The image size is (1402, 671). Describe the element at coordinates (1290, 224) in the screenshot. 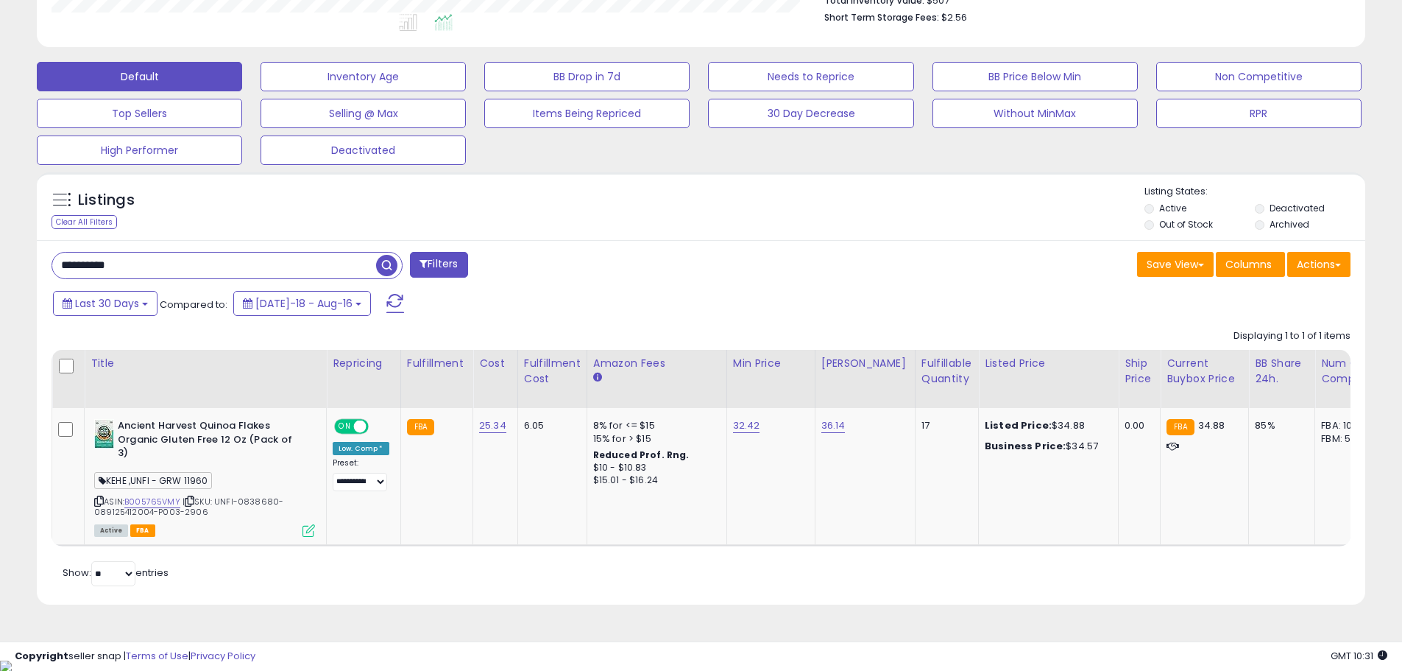

I see `label: Archived` at that location.